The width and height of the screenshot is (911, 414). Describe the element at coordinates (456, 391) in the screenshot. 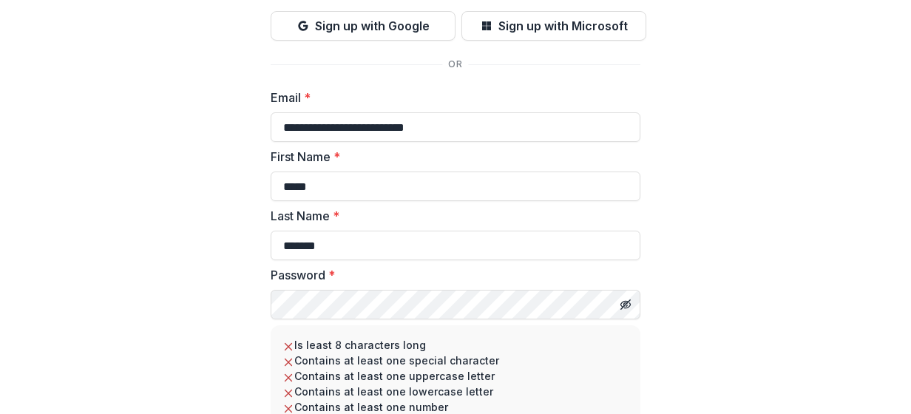

I see `li: Contains at least one lowercase letter` at that location.